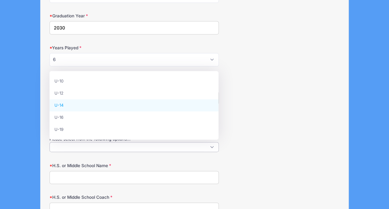  Describe the element at coordinates (98, 197) in the screenshot. I see `label: H.S. or Middle School Coach` at that location.